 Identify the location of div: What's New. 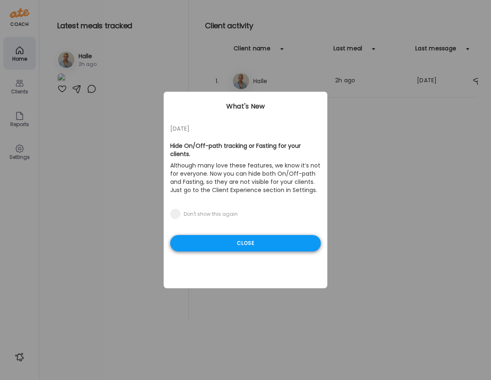
(245, 106).